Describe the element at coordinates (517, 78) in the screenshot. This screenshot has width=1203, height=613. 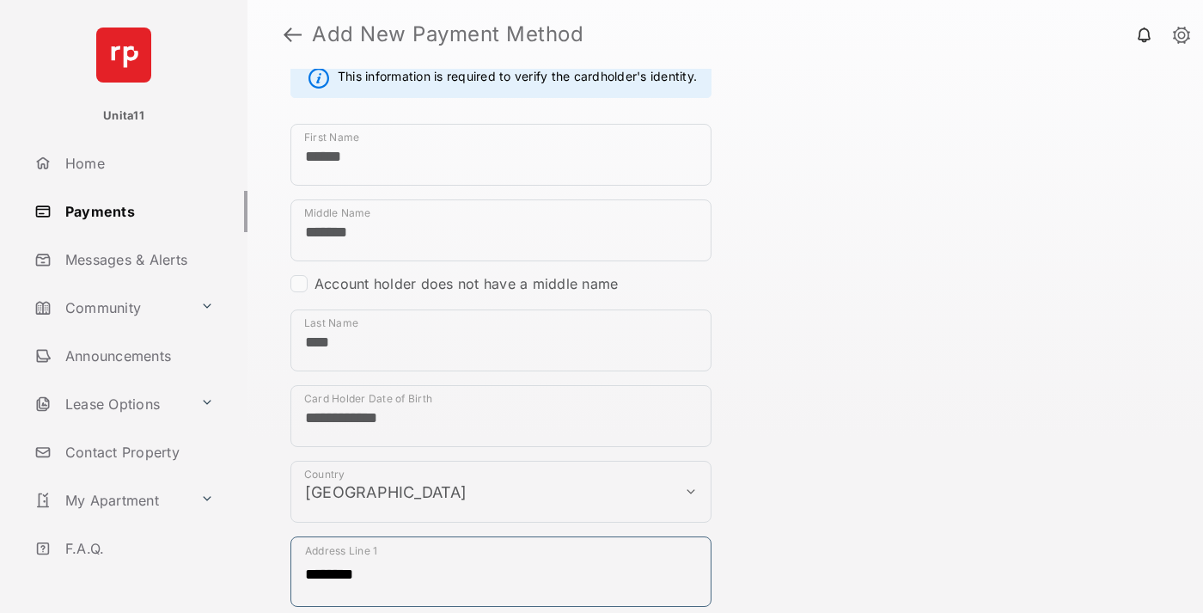
I see `span: This information is required to verify the cardholder's identity.` at that location.